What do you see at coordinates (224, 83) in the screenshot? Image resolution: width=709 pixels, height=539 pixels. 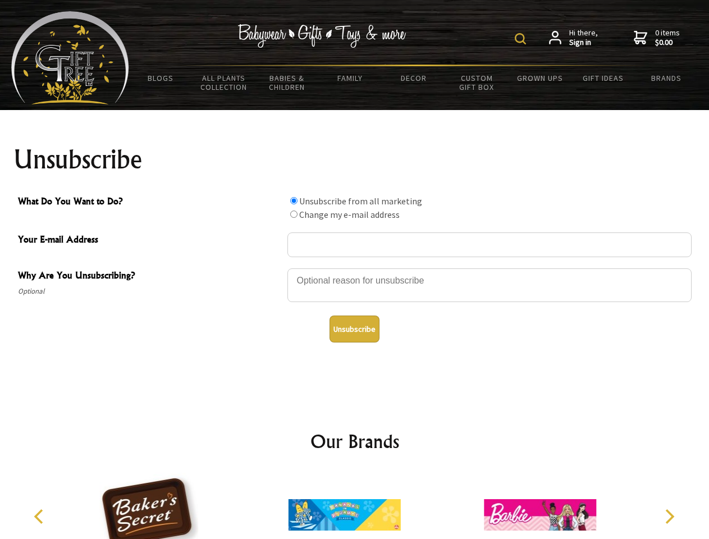 I see `a: All Plants Collection` at bounding box center [224, 83].